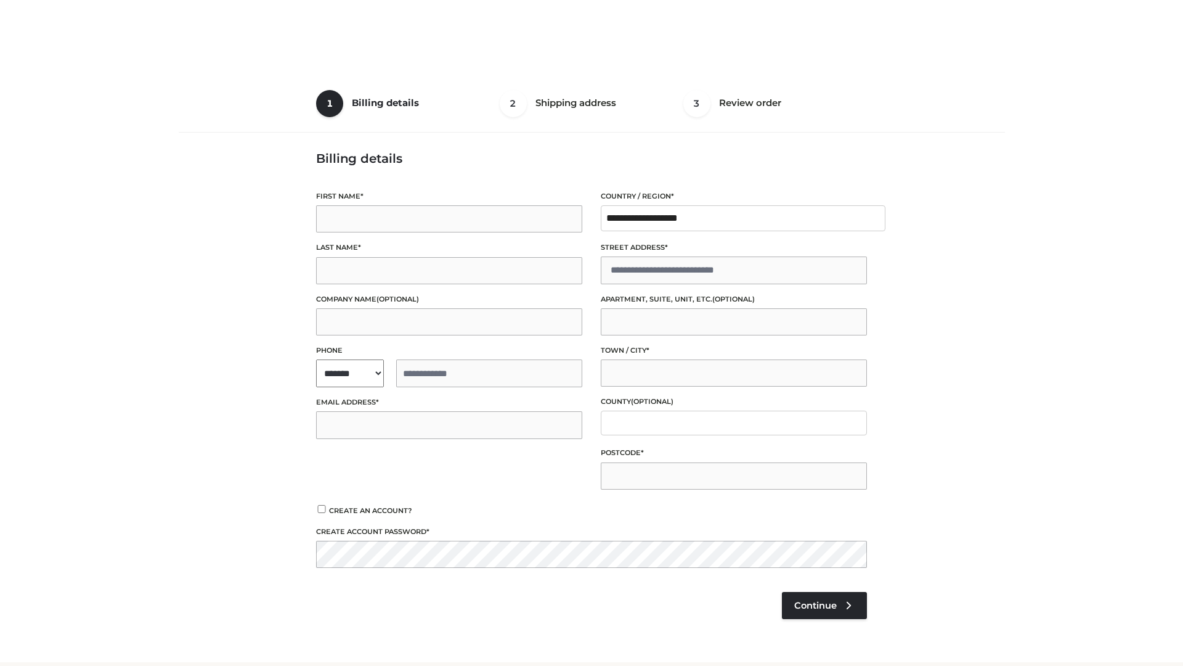  I want to click on span: Shipping address, so click(576, 102).